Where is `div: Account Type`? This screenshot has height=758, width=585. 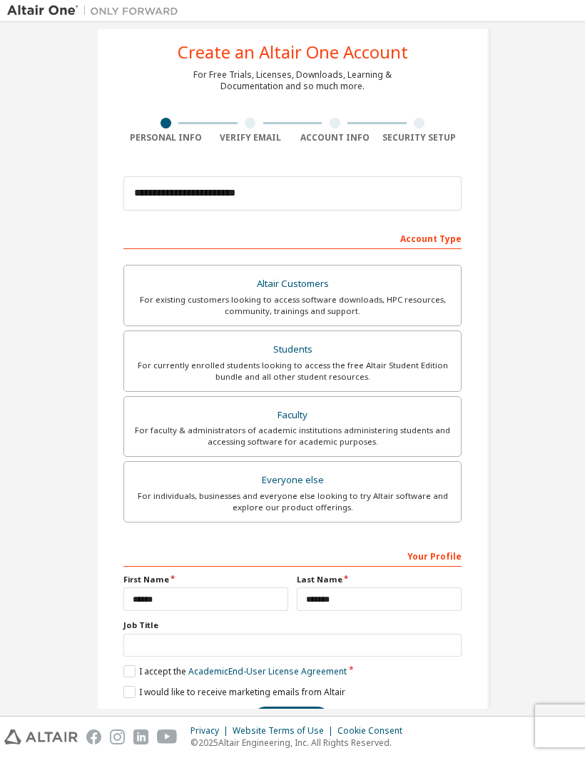
div: Account Type is located at coordinates (293, 238).